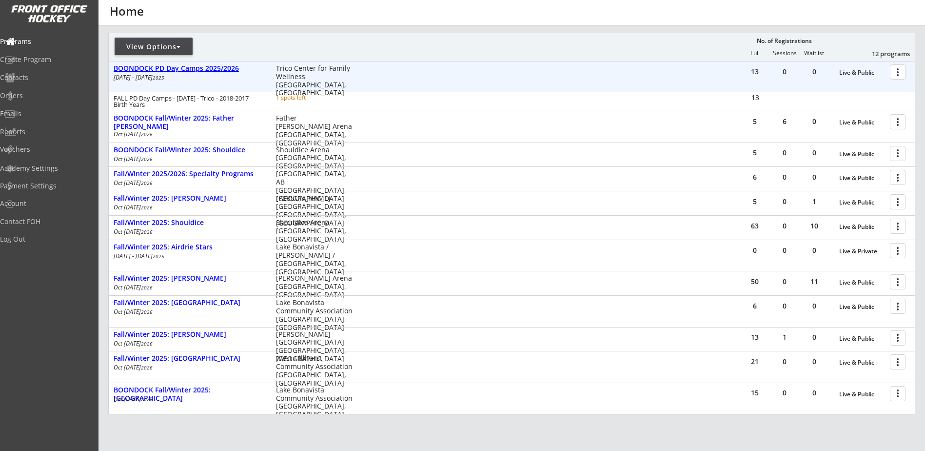 Image resolution: width=925 pixels, height=451 pixels. I want to click on div: 15, so click(755, 393).